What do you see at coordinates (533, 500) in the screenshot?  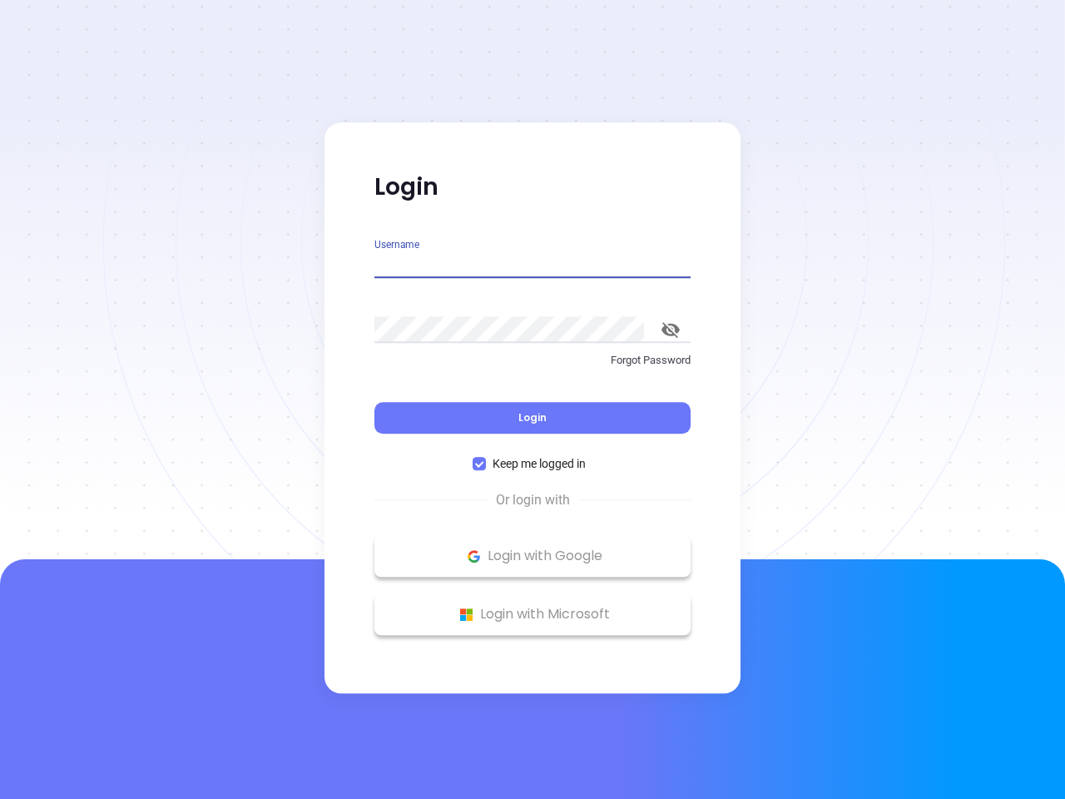 I see `span: Or login with` at bounding box center [533, 500].